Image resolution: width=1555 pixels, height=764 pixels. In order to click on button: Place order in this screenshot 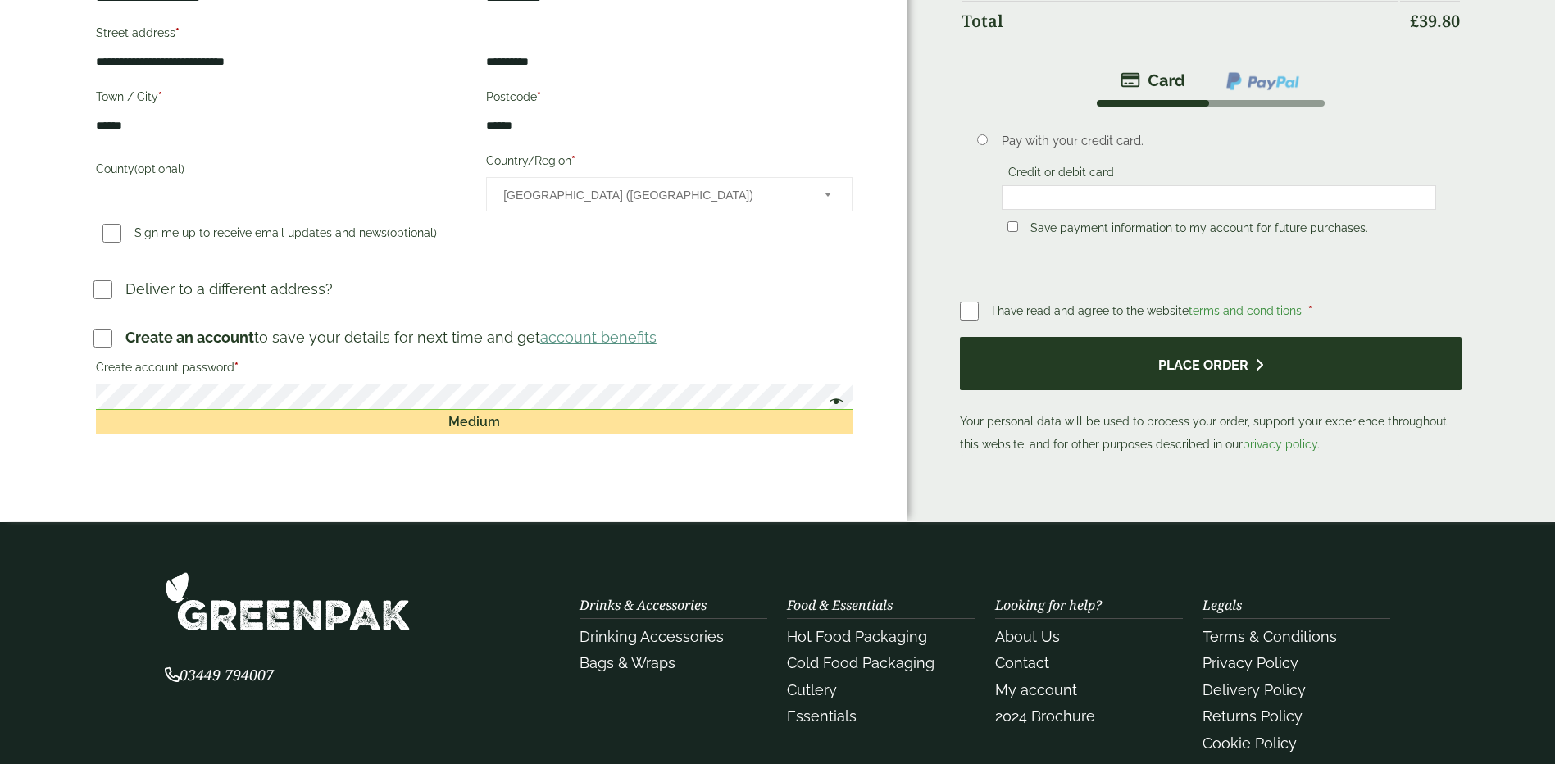, I will do `click(1211, 363)`.